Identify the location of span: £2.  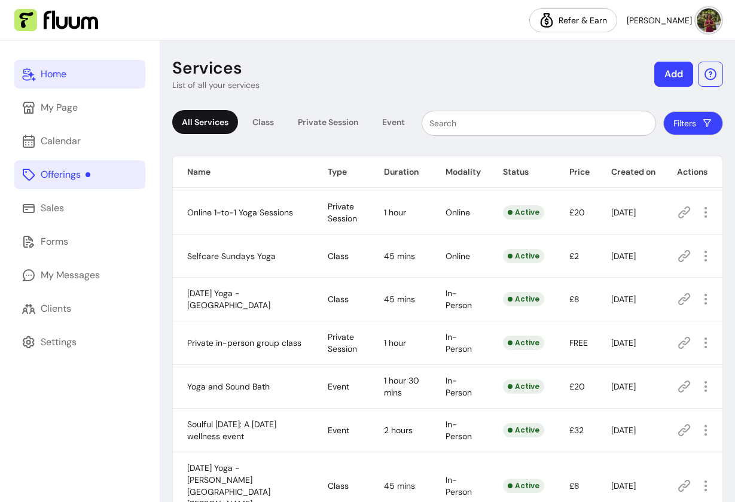
(574, 256).